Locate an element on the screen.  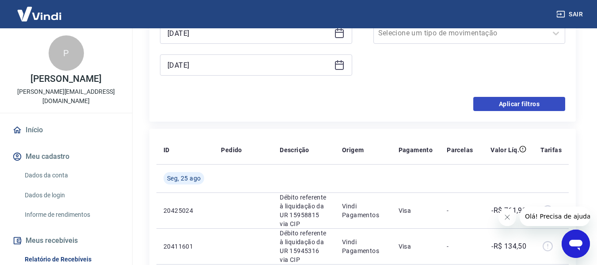
p: Pagamento is located at coordinates (416, 150).